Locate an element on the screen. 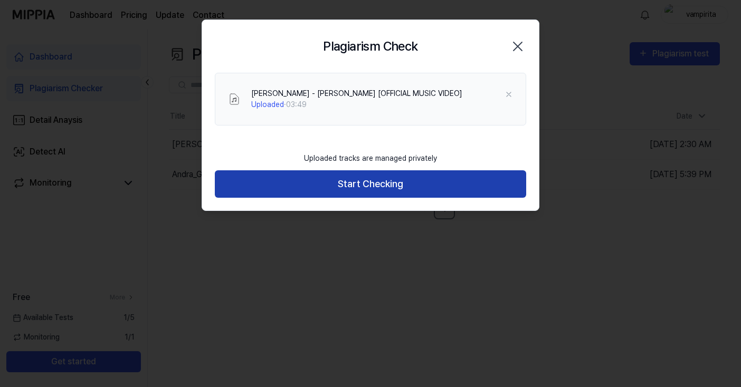 The height and width of the screenshot is (387, 741). img: File Select is located at coordinates (234, 99).